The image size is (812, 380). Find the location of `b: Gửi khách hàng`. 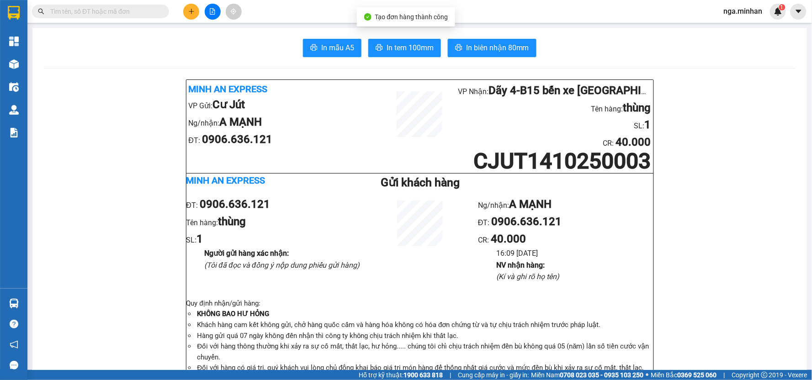

b: Gửi khách hàng is located at coordinates (420, 182).